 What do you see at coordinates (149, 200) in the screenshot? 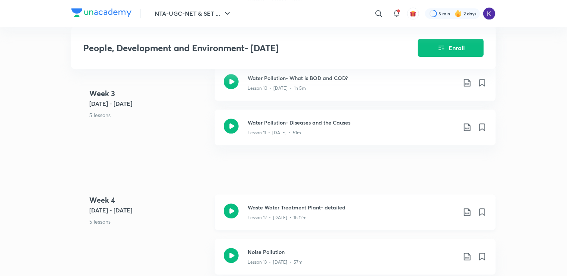
I see `h4: Week 4` at bounding box center [149, 200].